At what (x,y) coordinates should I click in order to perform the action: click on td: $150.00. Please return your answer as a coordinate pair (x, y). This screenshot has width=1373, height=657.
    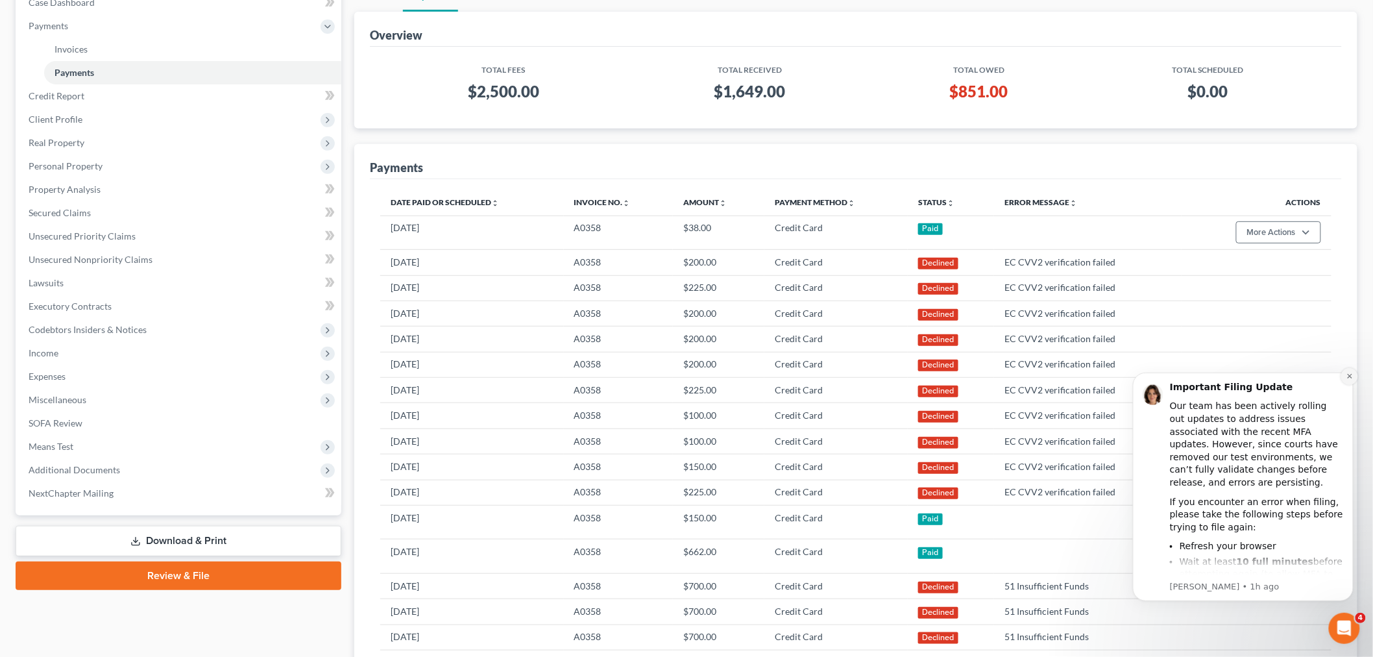
    Looking at the image, I should click on (718, 467).